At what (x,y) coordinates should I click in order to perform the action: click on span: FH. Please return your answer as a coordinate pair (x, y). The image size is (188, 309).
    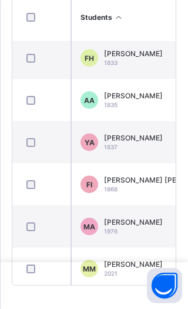
    Looking at the image, I should click on (89, 58).